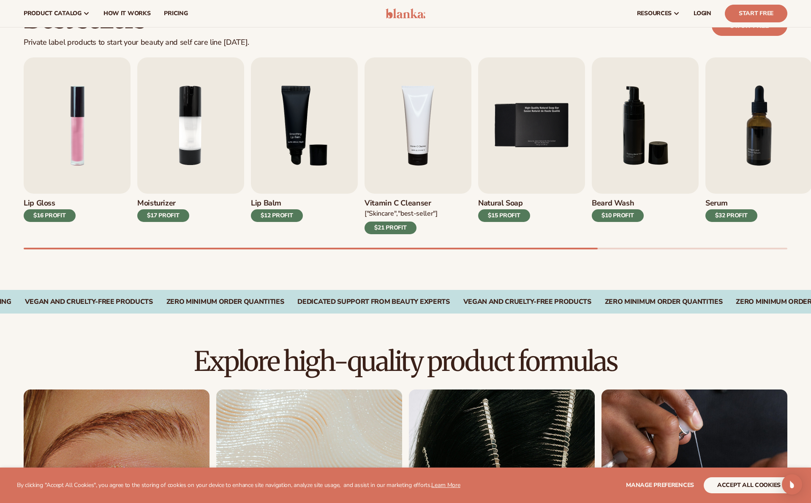  Describe the element at coordinates (49, 216) in the screenshot. I see `div: $16 PROFIT` at that location.